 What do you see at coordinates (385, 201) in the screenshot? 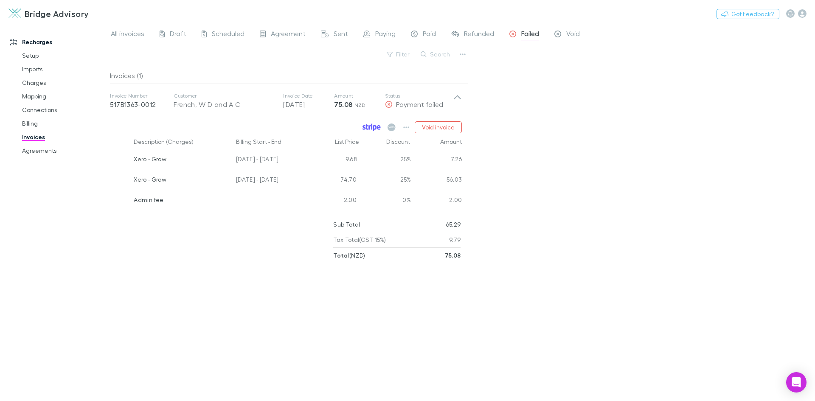
I see `div: 0%` at bounding box center [385, 201].